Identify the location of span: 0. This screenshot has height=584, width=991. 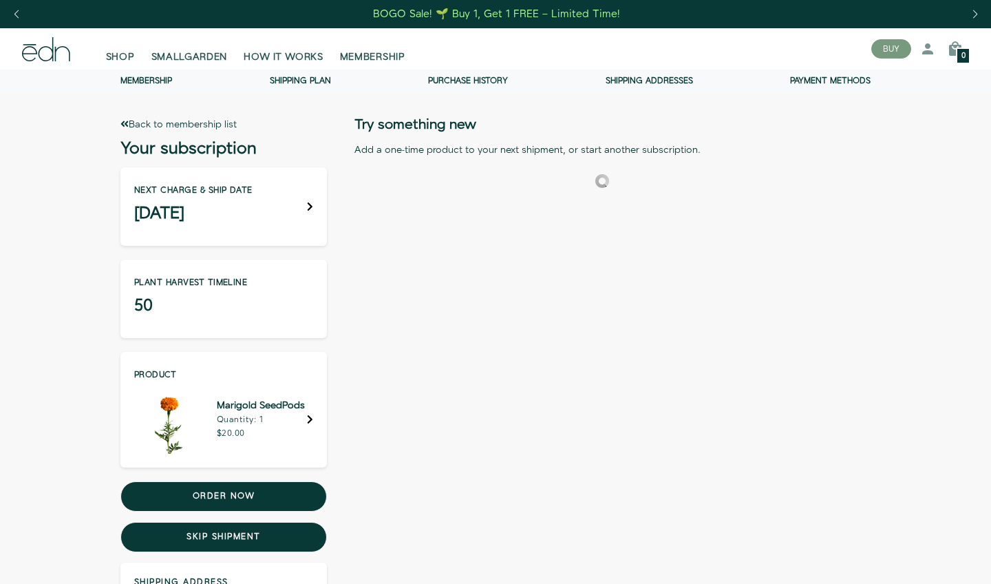
(964, 56).